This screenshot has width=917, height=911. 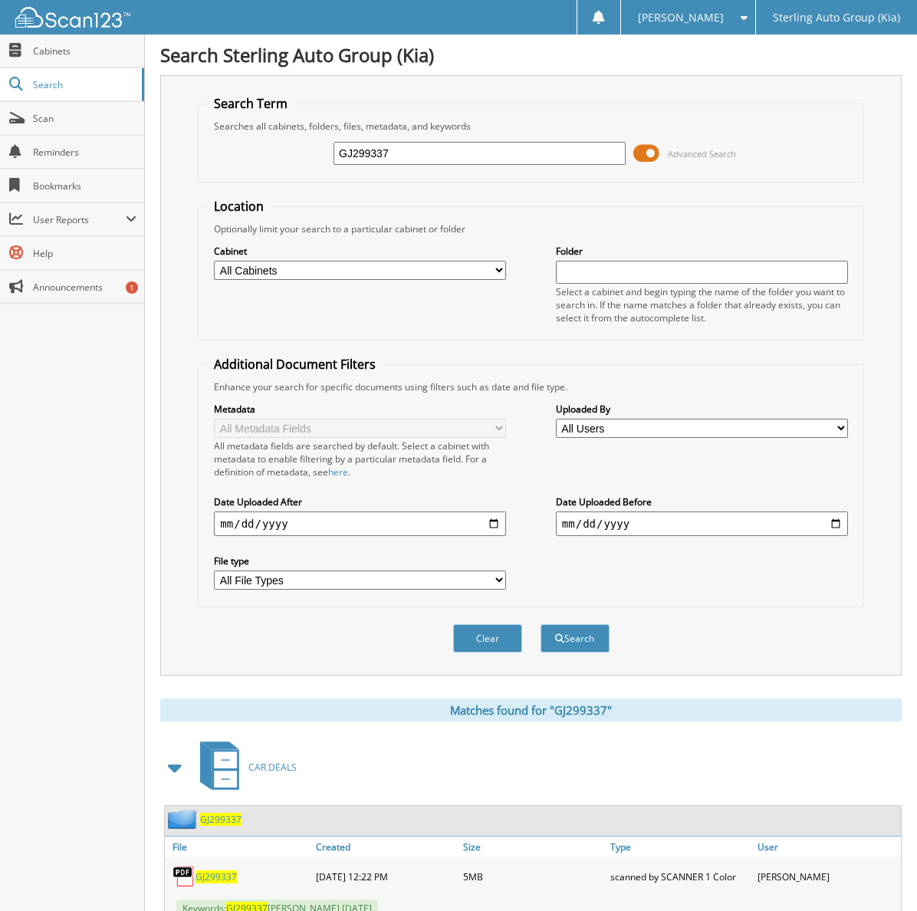 What do you see at coordinates (84, 118) in the screenshot?
I see `span: Scan` at bounding box center [84, 118].